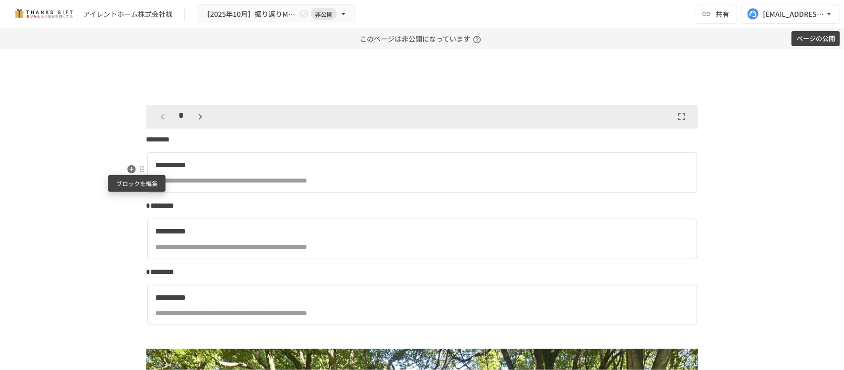  What do you see at coordinates (716, 14) in the screenshot?
I see `button: 共有` at bounding box center [716, 14].